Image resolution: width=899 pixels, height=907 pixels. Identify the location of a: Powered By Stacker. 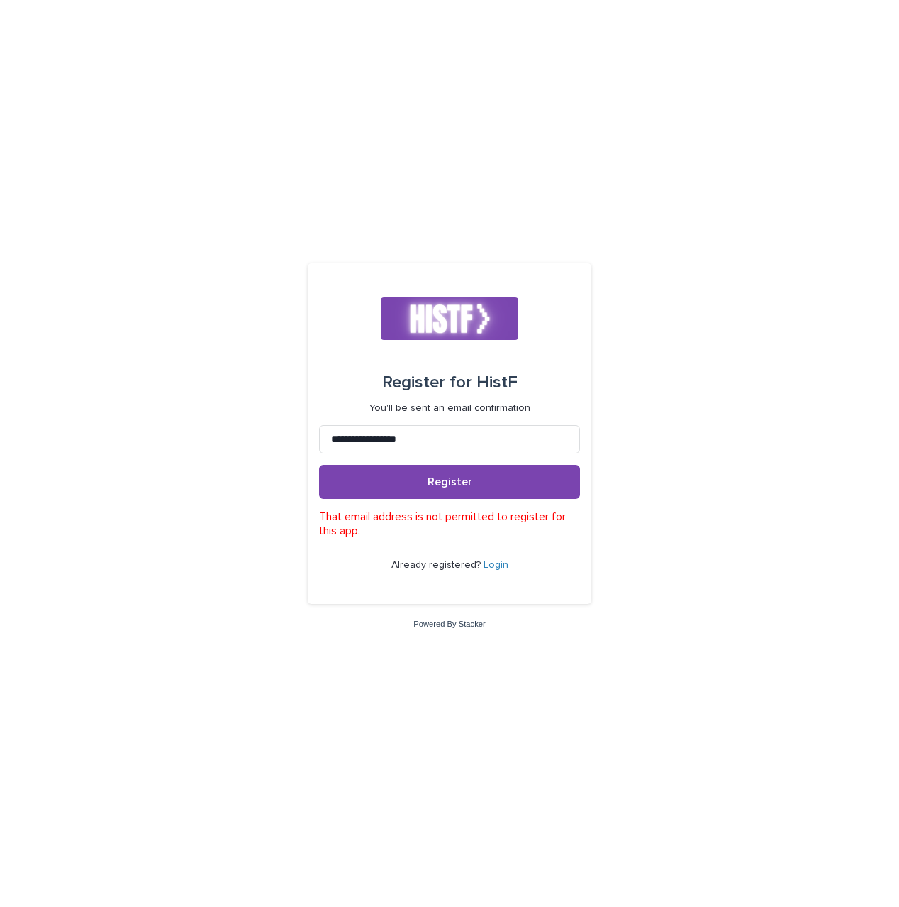
(449, 624).